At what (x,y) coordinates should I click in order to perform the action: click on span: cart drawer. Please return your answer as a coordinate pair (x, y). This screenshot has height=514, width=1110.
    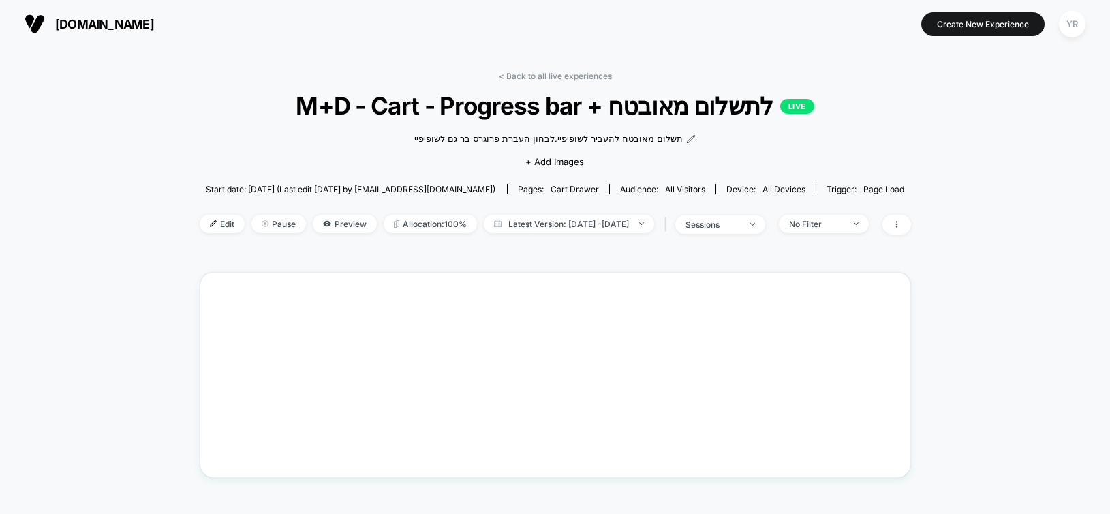
    Looking at the image, I should click on (574, 189).